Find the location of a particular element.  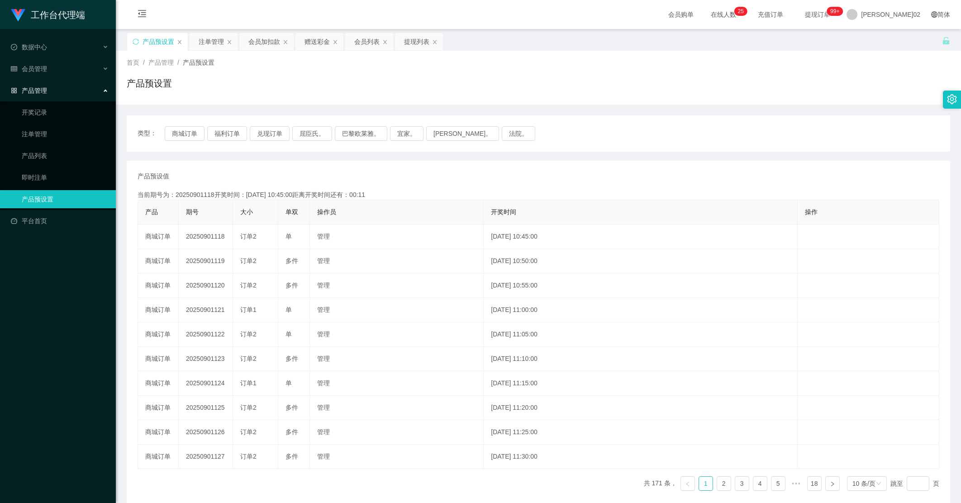

span: 开奖时间 is located at coordinates (503, 212).